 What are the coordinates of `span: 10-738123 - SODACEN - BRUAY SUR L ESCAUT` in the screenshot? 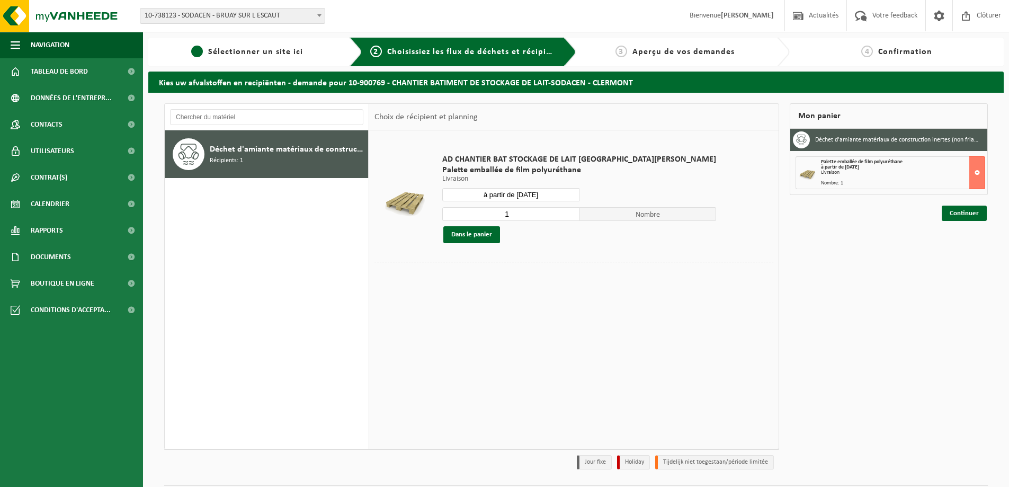 It's located at (232, 16).